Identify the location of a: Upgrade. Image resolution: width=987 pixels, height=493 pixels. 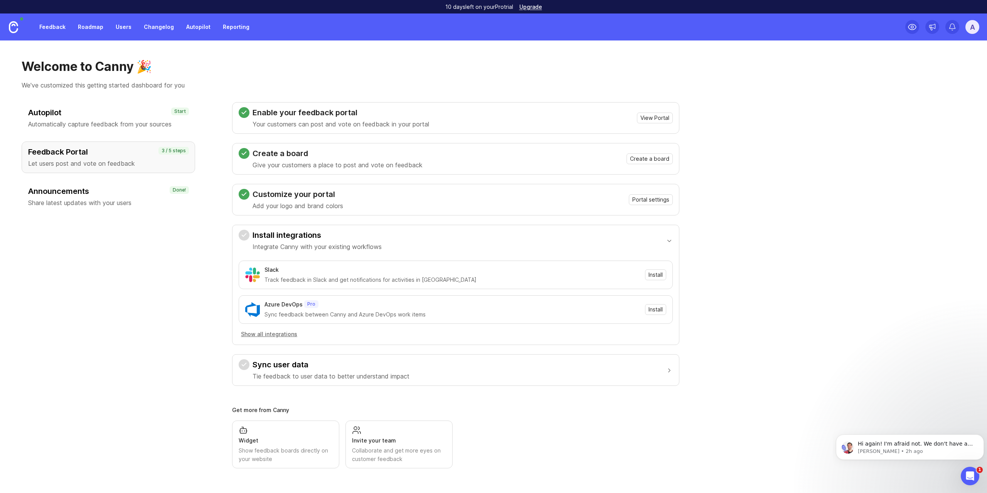
(531, 7).